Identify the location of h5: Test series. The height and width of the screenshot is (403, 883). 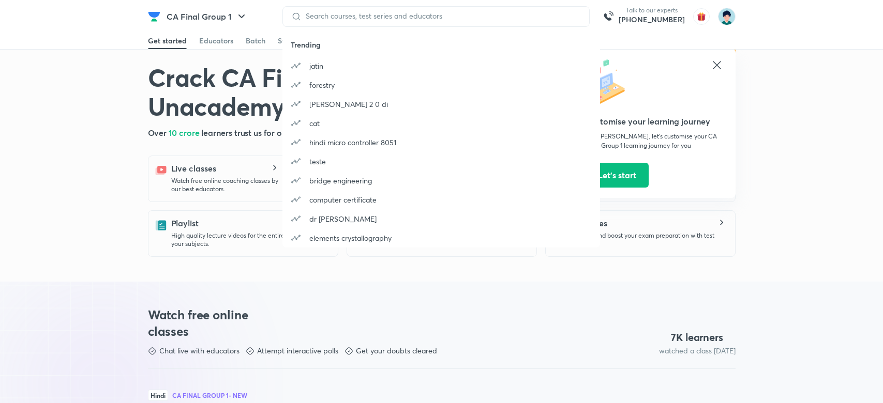
(588, 223).